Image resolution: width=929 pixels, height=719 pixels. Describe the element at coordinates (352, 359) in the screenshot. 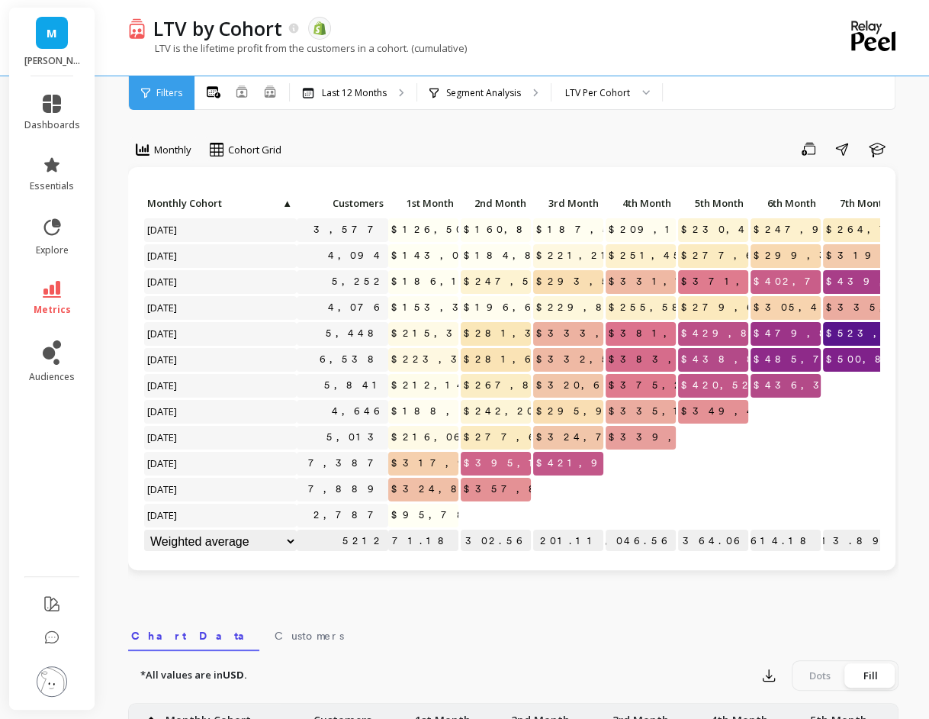

I see `a: 6,538` at that location.